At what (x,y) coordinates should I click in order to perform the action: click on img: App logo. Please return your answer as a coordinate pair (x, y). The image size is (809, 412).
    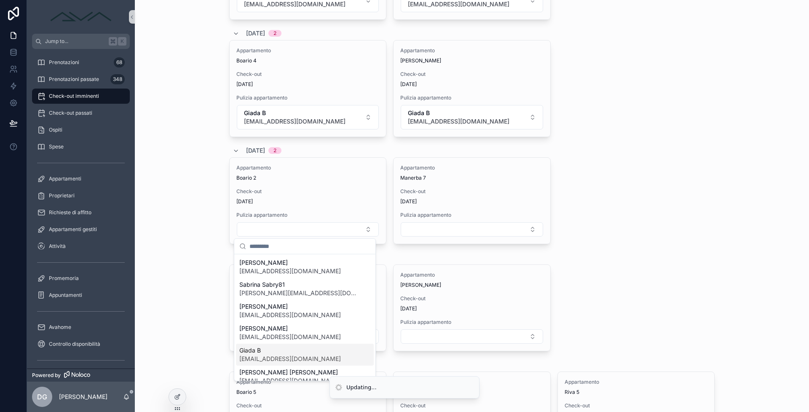
    Looking at the image, I should click on (81, 17).